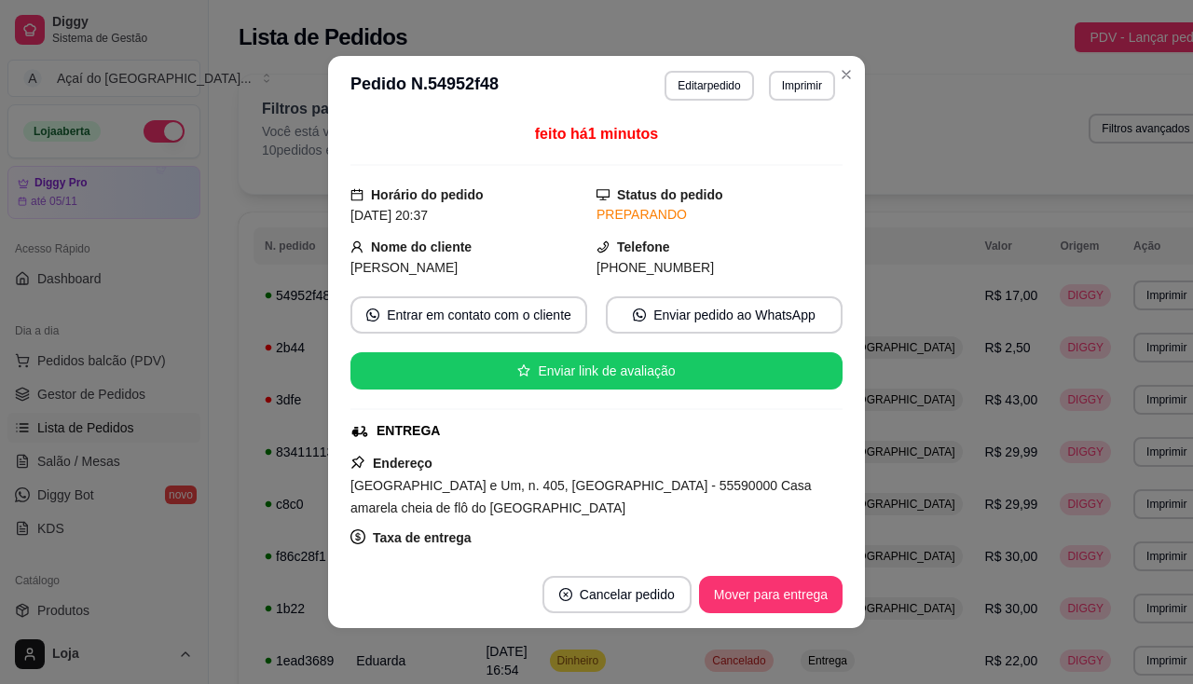 The width and height of the screenshot is (1193, 684). What do you see at coordinates (357, 247) in the screenshot?
I see `span: user` at bounding box center [357, 247].